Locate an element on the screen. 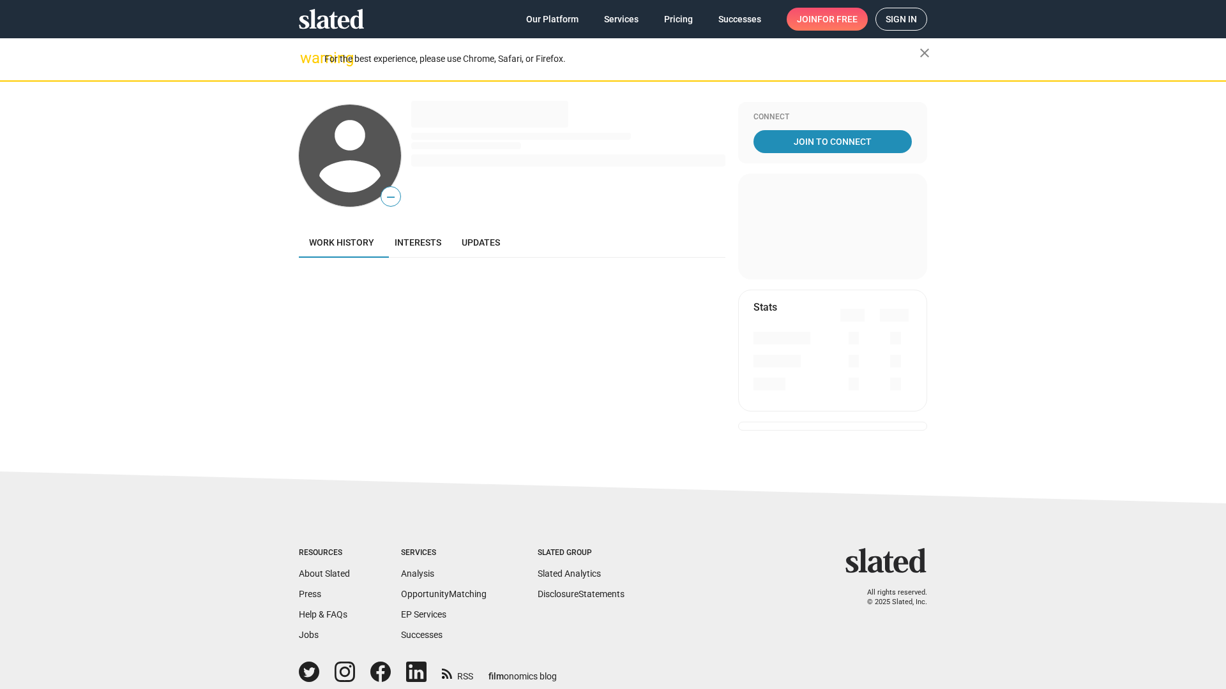 The height and width of the screenshot is (689, 1226). a: Services is located at coordinates (621, 19).